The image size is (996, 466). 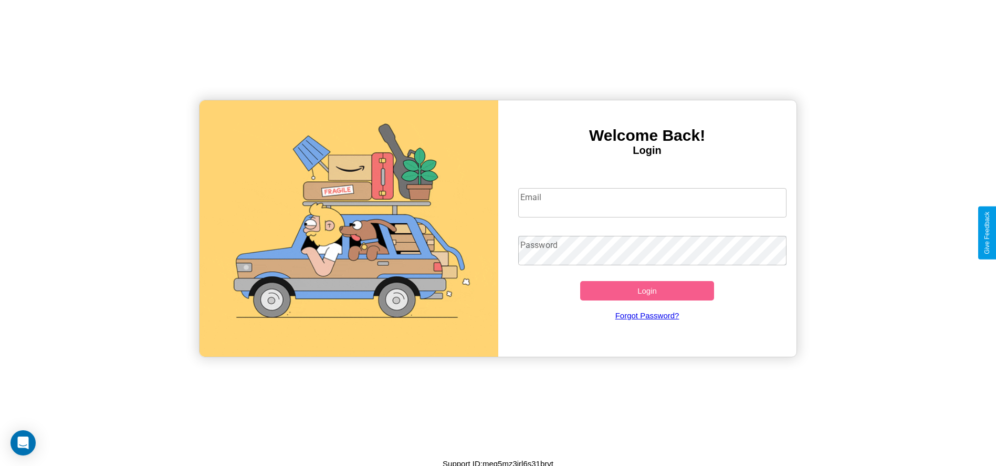 What do you see at coordinates (648, 290) in the screenshot?
I see `button: Login` at bounding box center [648, 290].